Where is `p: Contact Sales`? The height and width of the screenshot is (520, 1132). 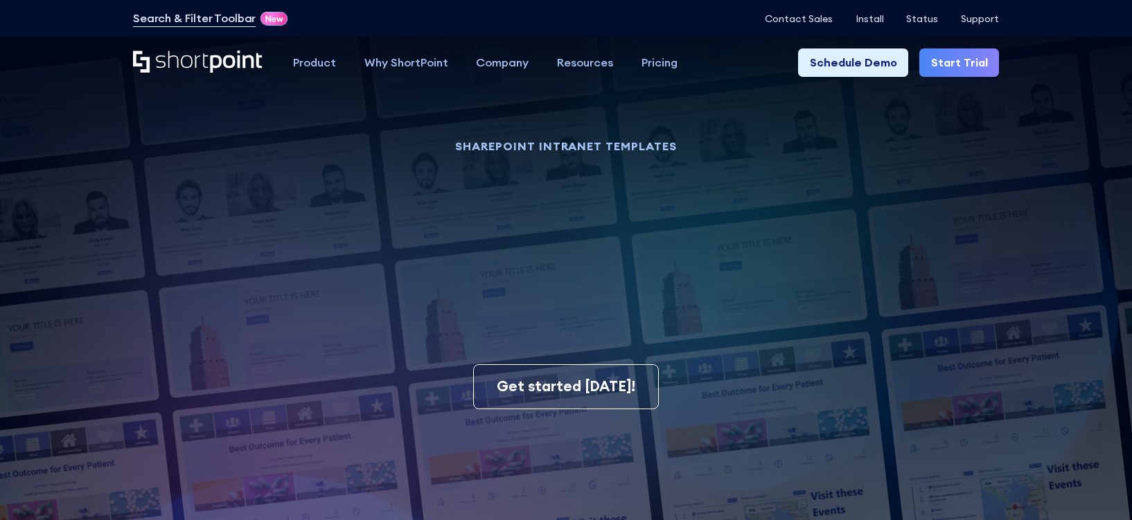 p: Contact Sales is located at coordinates (799, 19).